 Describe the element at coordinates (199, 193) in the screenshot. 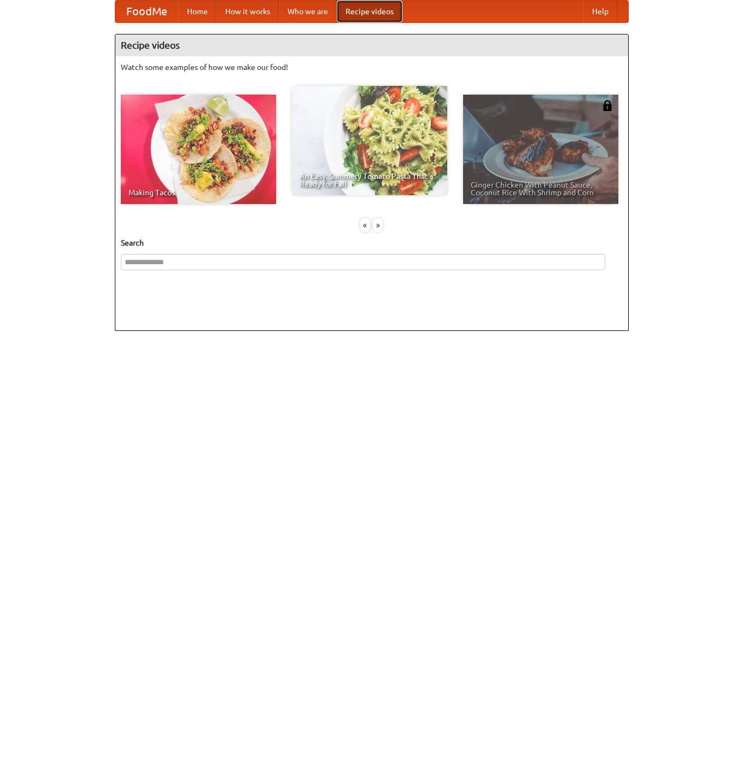

I see `span: Making Tacos` at that location.